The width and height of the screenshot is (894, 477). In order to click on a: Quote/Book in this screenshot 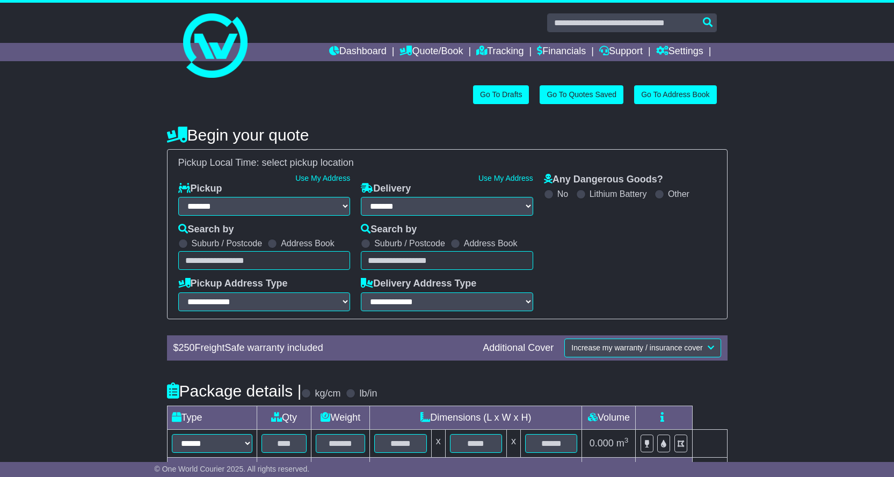, I will do `click(431, 52)`.